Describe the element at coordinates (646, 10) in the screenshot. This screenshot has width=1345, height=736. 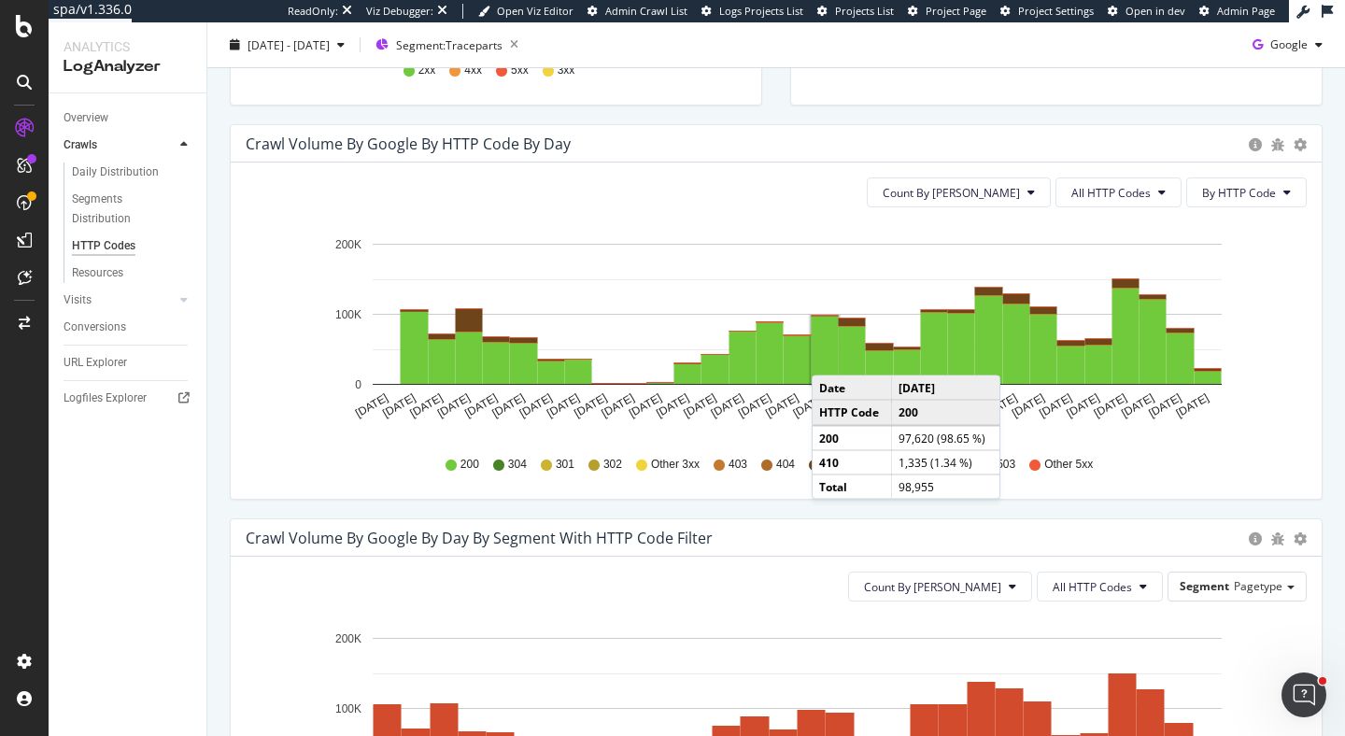
I see `span: Admin Crawl List` at that location.